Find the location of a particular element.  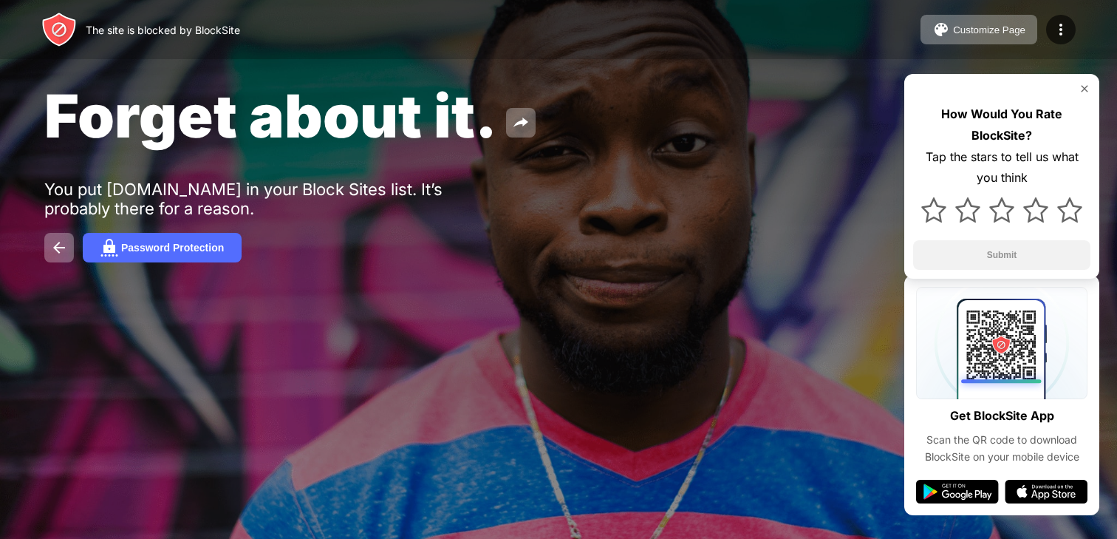

img: back.svg is located at coordinates (59, 248).